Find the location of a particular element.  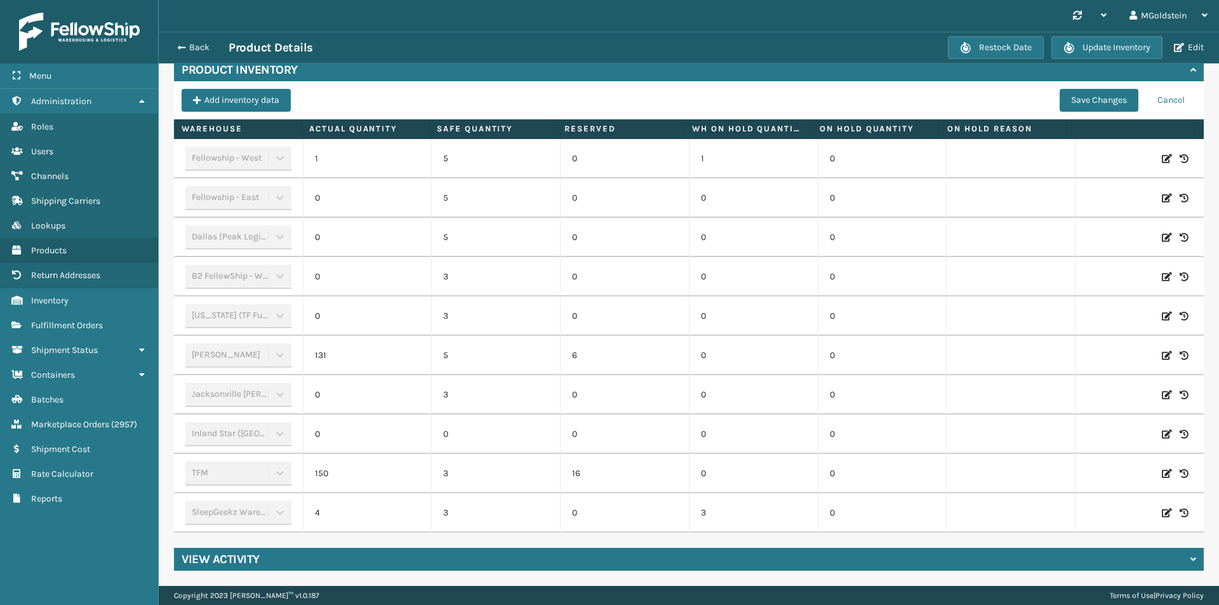

img: logo is located at coordinates (79, 32).